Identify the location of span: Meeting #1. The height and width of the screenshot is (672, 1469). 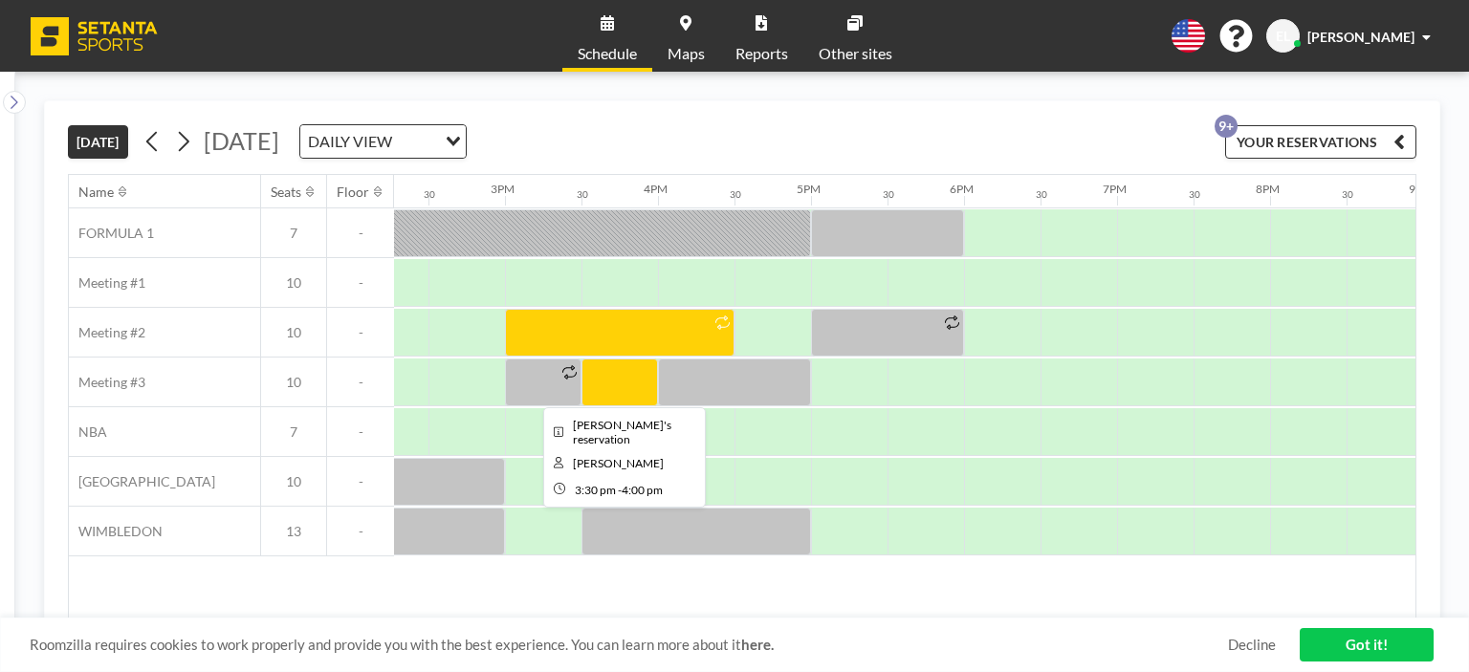
(107, 283).